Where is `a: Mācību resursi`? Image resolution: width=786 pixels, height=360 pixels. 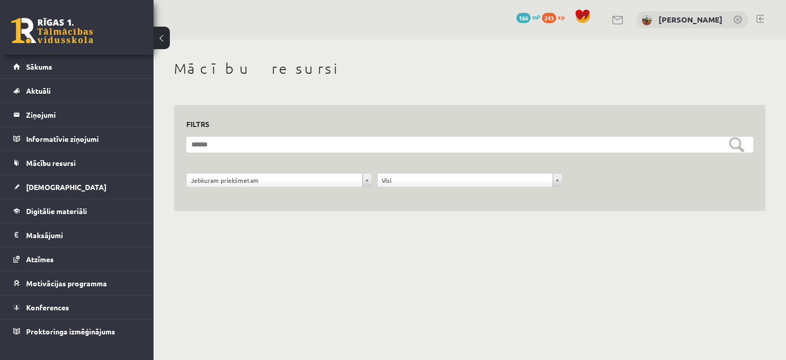 a: Mācību resursi is located at coordinates (77, 163).